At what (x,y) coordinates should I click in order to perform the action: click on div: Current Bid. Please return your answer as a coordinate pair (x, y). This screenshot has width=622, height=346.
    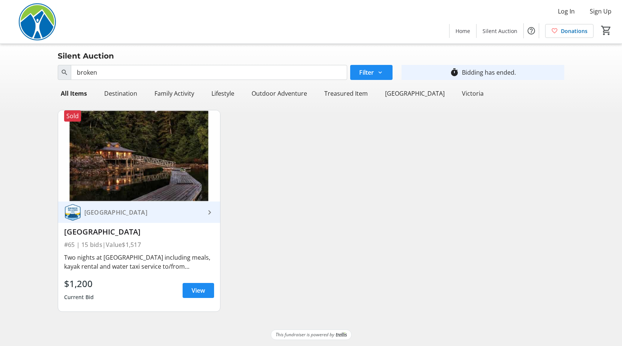
    Looking at the image, I should click on (79, 297).